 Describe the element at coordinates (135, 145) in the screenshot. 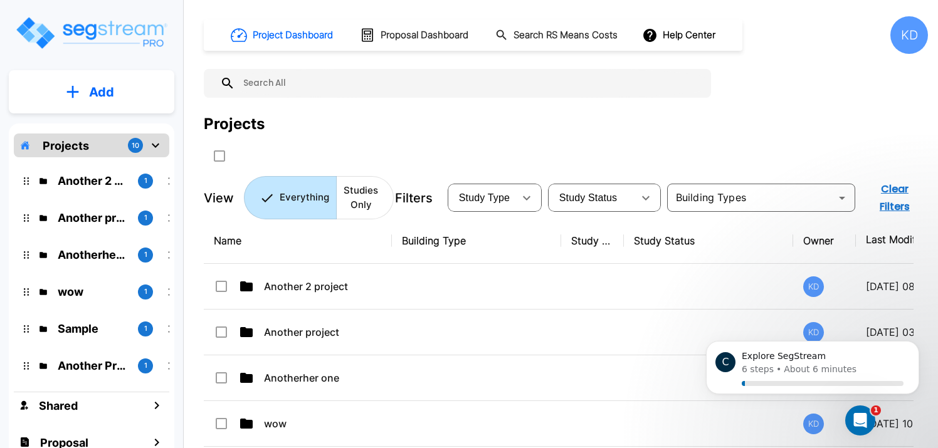

I see `p: 10` at that location.